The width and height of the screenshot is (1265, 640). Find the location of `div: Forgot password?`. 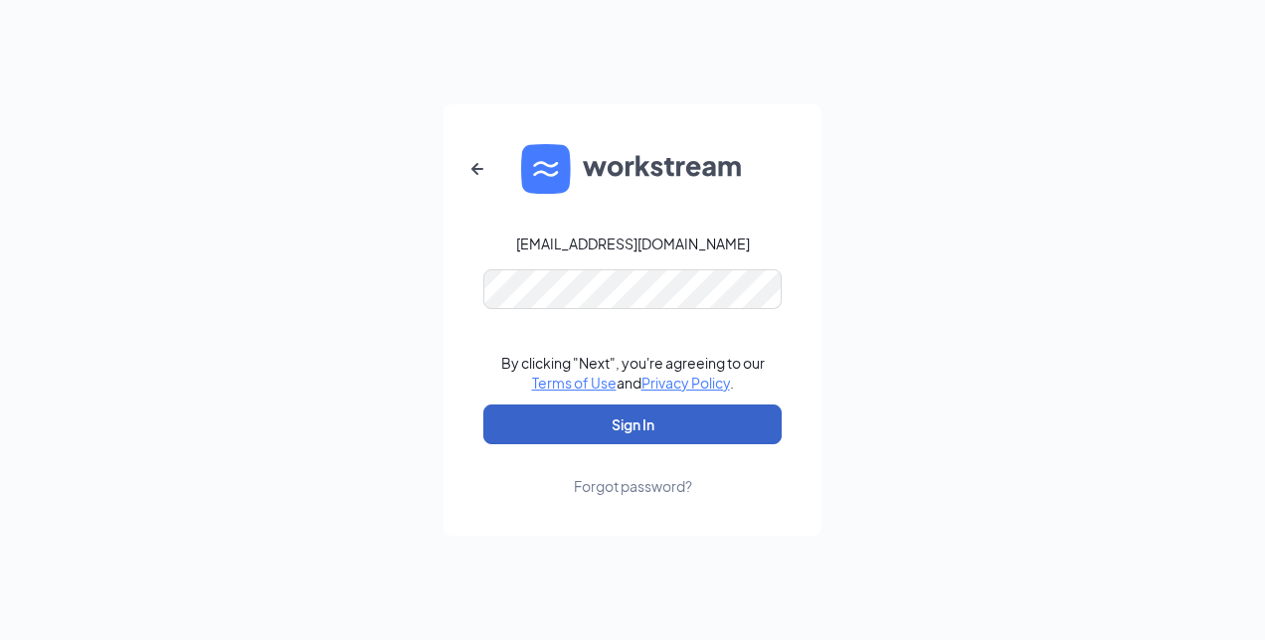

div: Forgot password? is located at coordinates (633, 486).